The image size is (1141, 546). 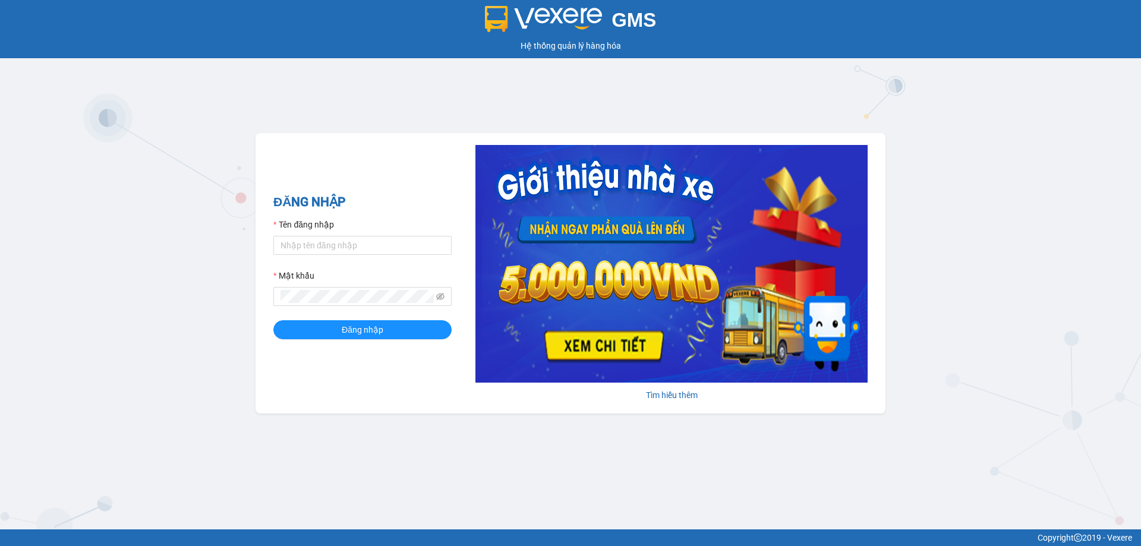 What do you see at coordinates (570, 538) in the screenshot?
I see `div: Copyright 2019 - Vexere` at bounding box center [570, 538].